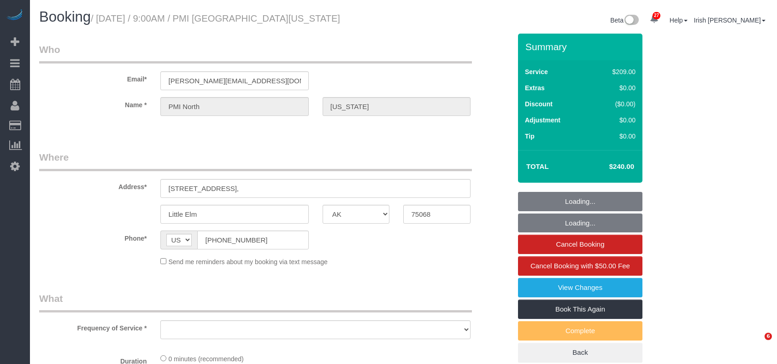 Image resolution: width=777 pixels, height=364 pixels. I want to click on input: Last Name*, so click(396, 106).